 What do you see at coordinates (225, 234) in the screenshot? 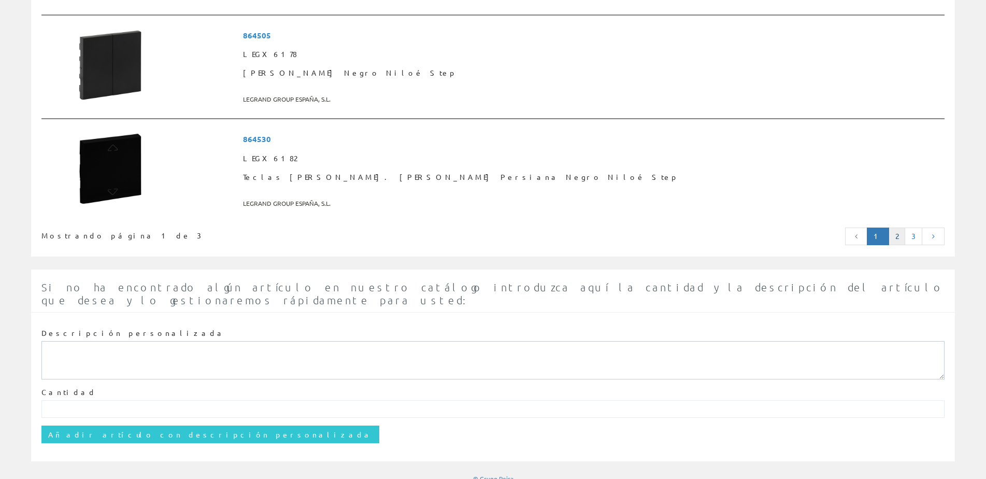
I see `div: Mostrando página 1 de 3` at bounding box center [225, 234].